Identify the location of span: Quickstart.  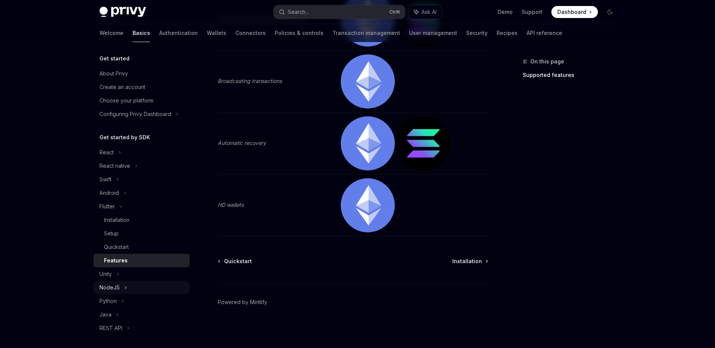
(238, 261).